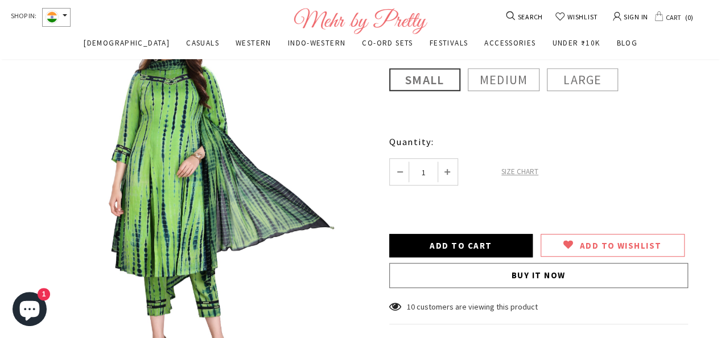 Image resolution: width=721 pixels, height=338 pixels. Describe the element at coordinates (581, 17) in the screenshot. I see `span: WISHLIST` at that location.